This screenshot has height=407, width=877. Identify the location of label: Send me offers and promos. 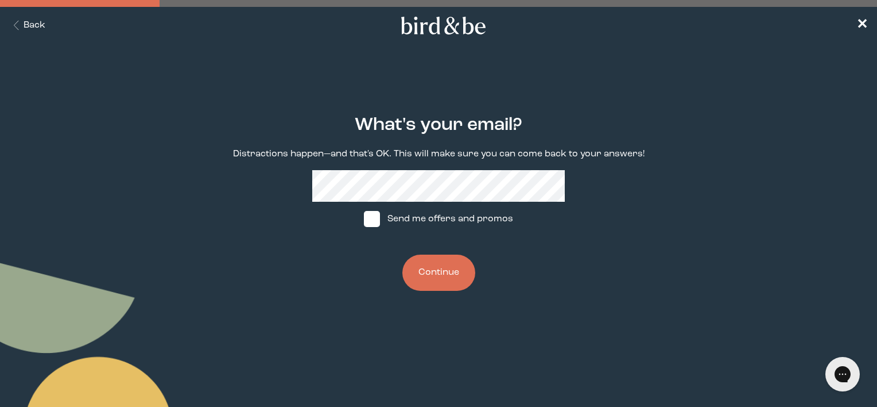
(439, 219).